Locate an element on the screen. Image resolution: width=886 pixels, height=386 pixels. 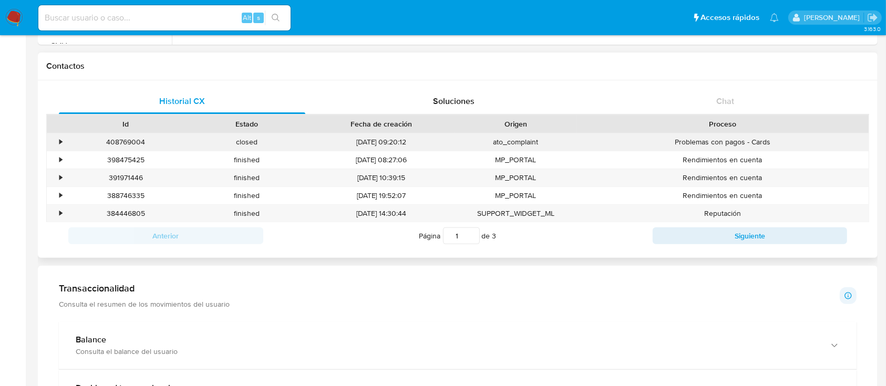
span: Soluciones is located at coordinates (453, 101).